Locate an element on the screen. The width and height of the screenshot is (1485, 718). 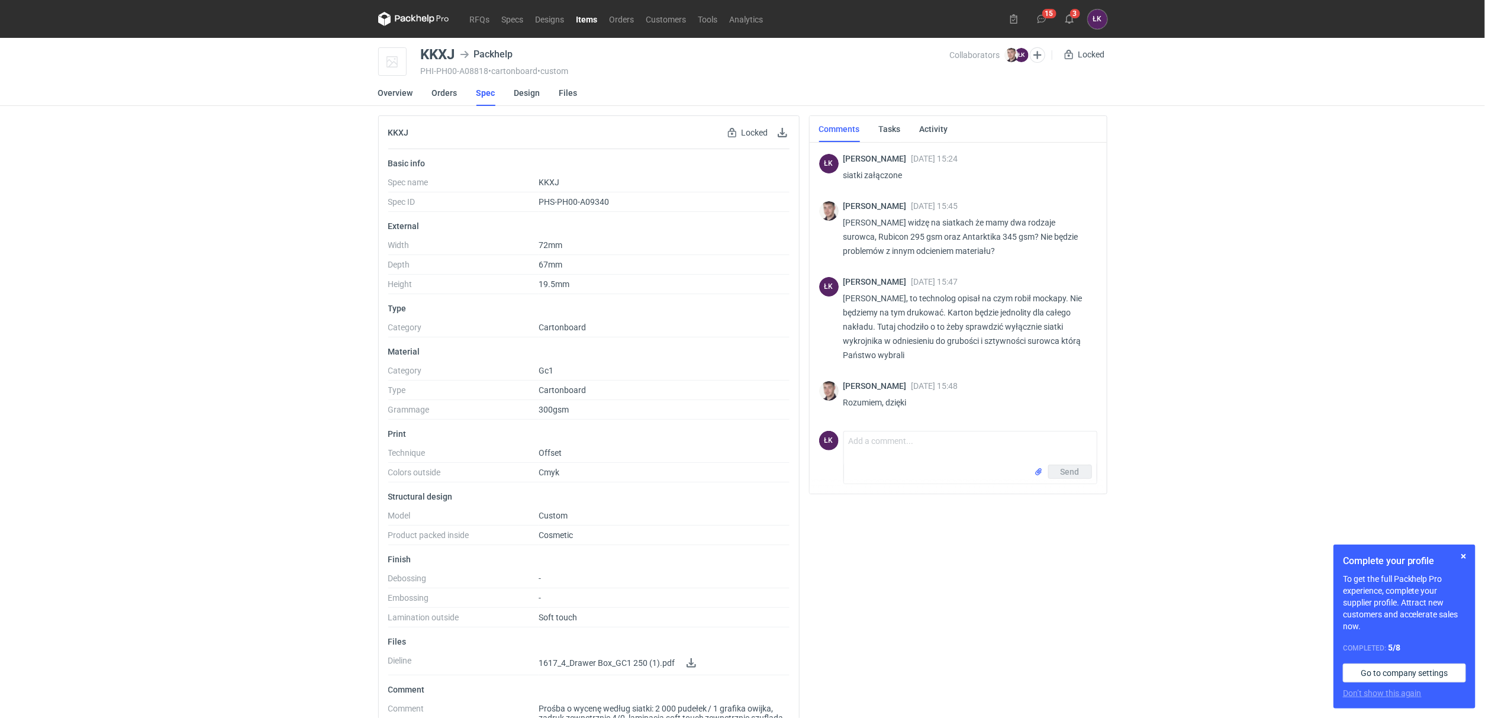
dt: Colors outside is located at coordinates (464, 475).